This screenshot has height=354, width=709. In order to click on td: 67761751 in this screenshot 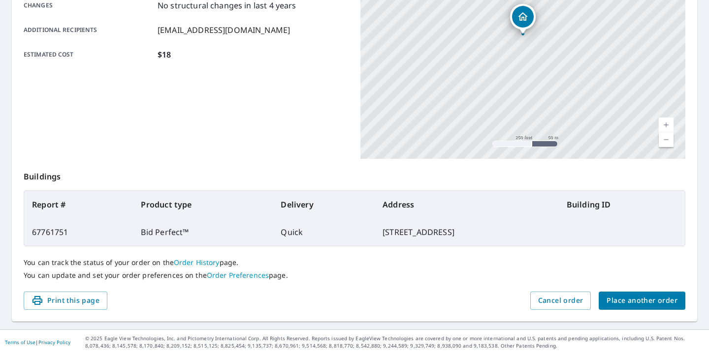, I will do `click(78, 232)`.